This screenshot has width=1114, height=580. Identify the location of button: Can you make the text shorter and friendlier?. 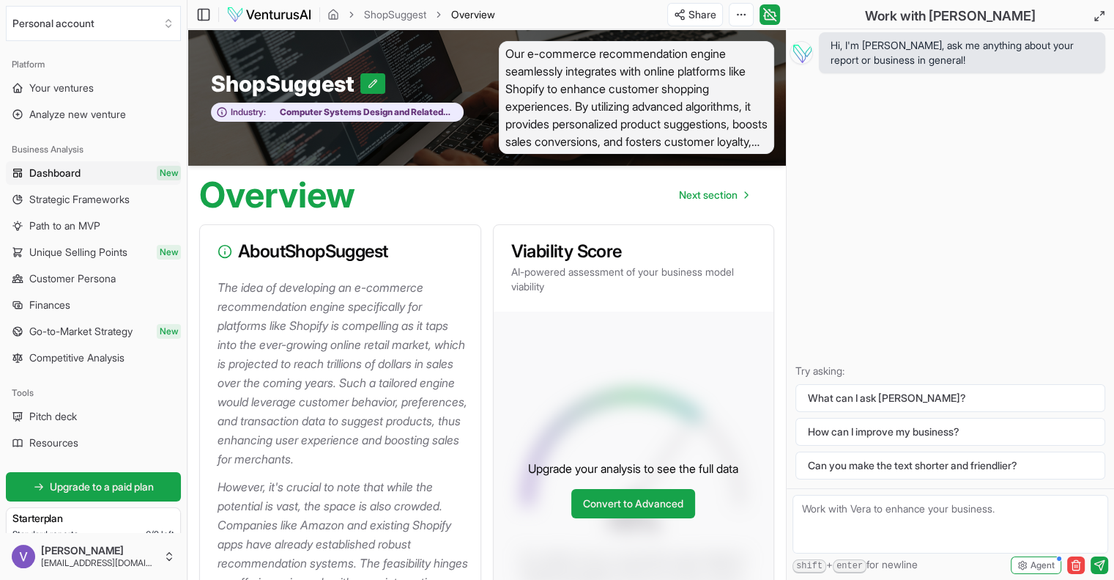
(950, 465).